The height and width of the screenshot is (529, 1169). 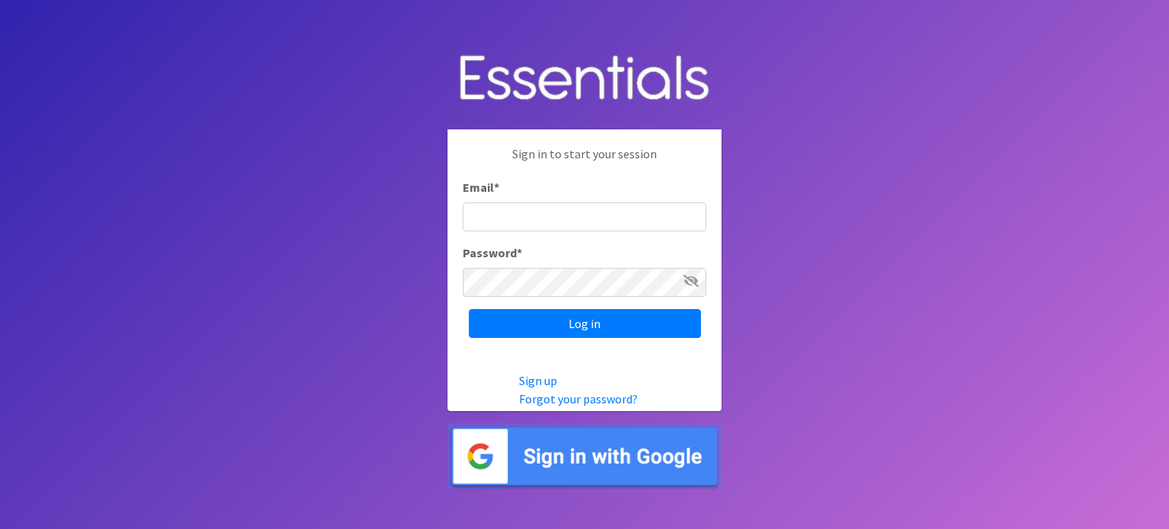 I want to click on input: Log in, so click(x=584, y=323).